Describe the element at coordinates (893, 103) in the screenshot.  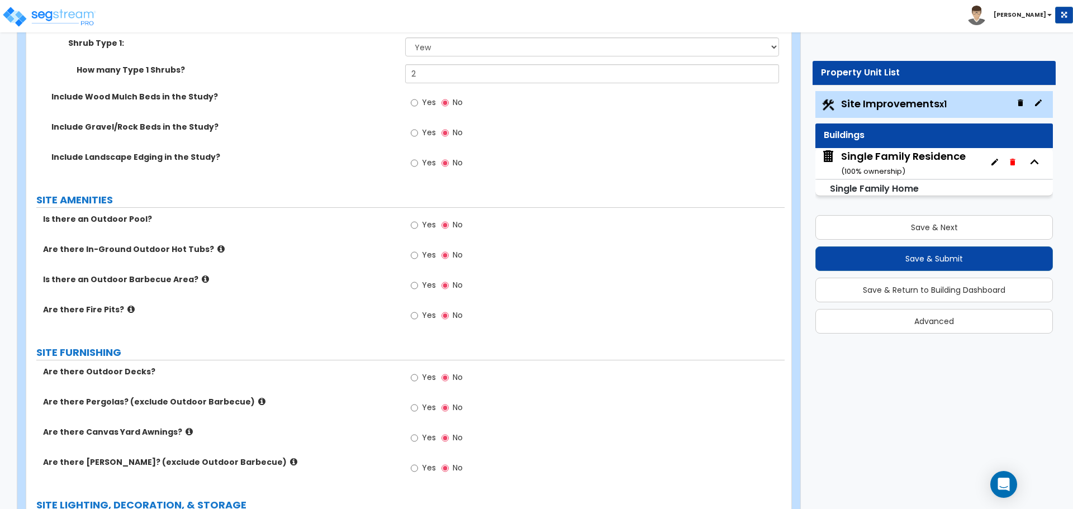
I see `span: Site Improvements` at that location.